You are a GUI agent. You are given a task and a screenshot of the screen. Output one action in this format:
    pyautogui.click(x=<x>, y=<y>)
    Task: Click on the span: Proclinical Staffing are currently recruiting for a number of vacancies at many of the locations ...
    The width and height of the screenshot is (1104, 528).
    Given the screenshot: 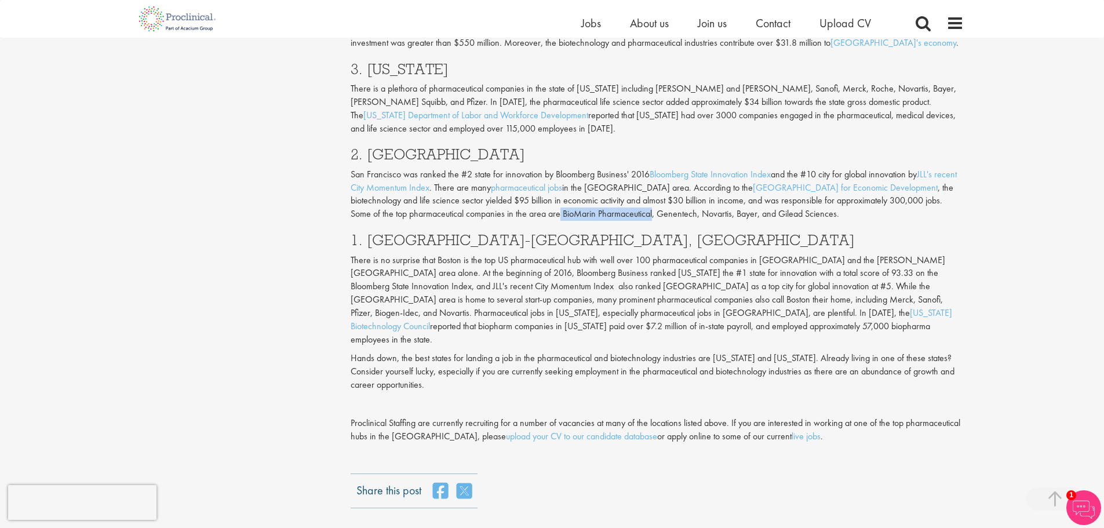 What is the action you would take?
    pyautogui.click(x=656, y=430)
    